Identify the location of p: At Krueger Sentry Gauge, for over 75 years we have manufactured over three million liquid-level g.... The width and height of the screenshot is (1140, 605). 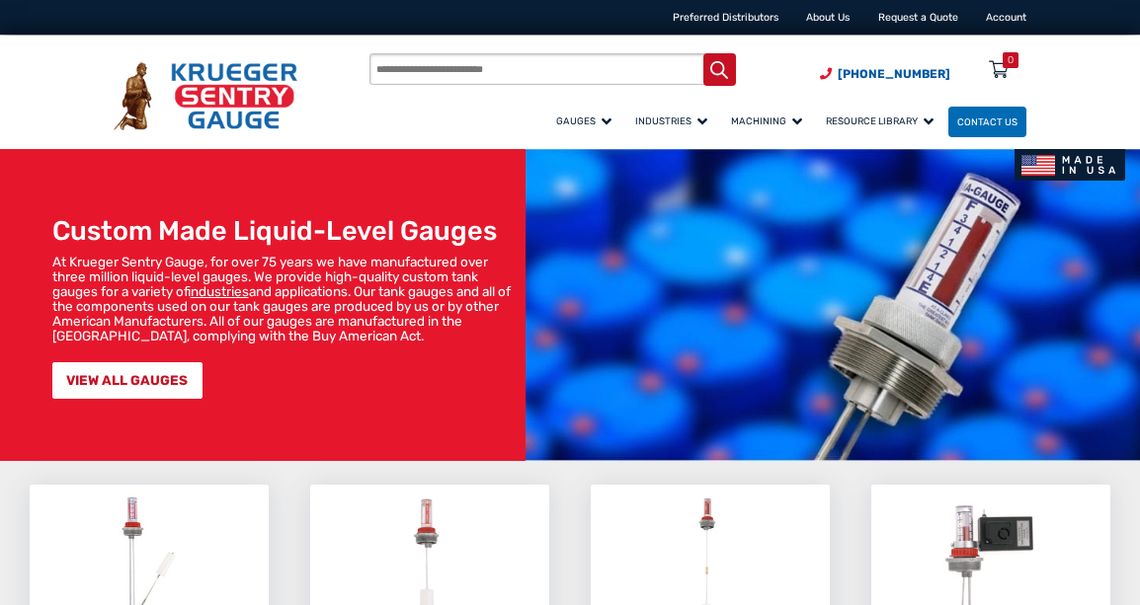
(285, 299).